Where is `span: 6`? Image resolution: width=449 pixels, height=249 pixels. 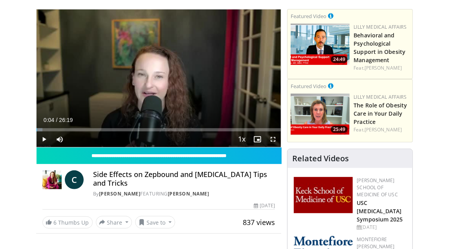 span: 6 is located at coordinates (55, 222).